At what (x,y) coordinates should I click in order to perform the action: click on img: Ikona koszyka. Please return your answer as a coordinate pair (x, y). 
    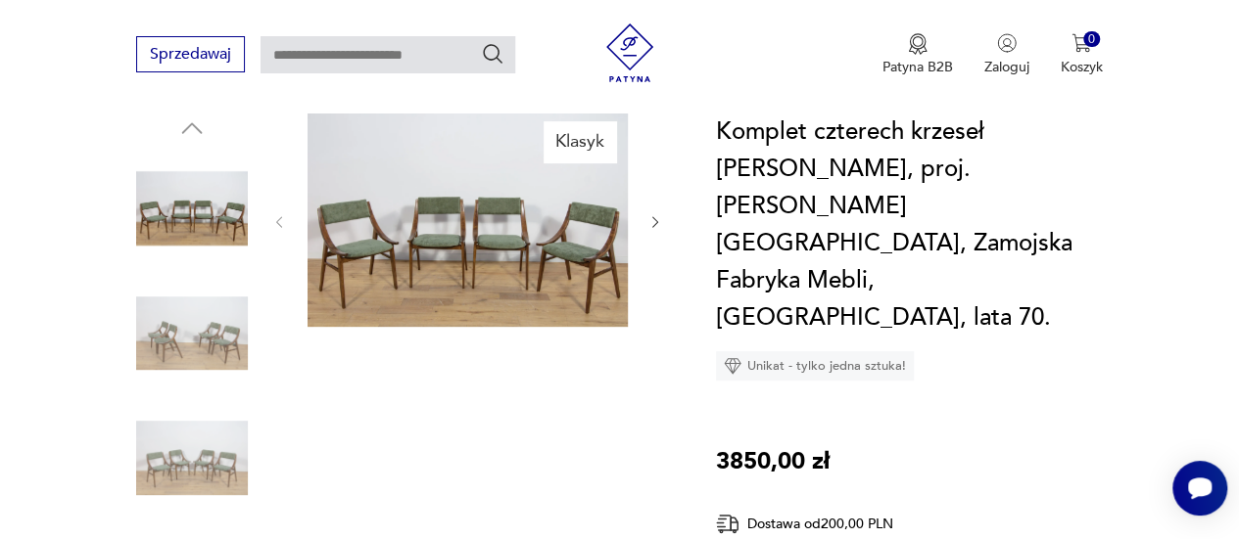
    Looking at the image, I should click on (1081, 43).